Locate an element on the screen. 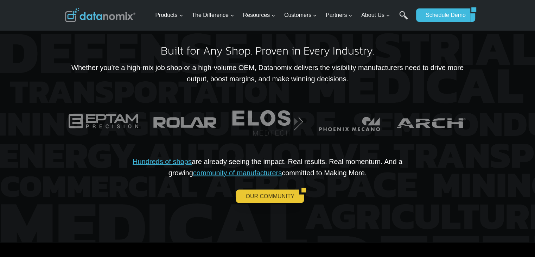 The width and height of the screenshot is (535, 257). a: community of manufacturers is located at coordinates (238, 173).